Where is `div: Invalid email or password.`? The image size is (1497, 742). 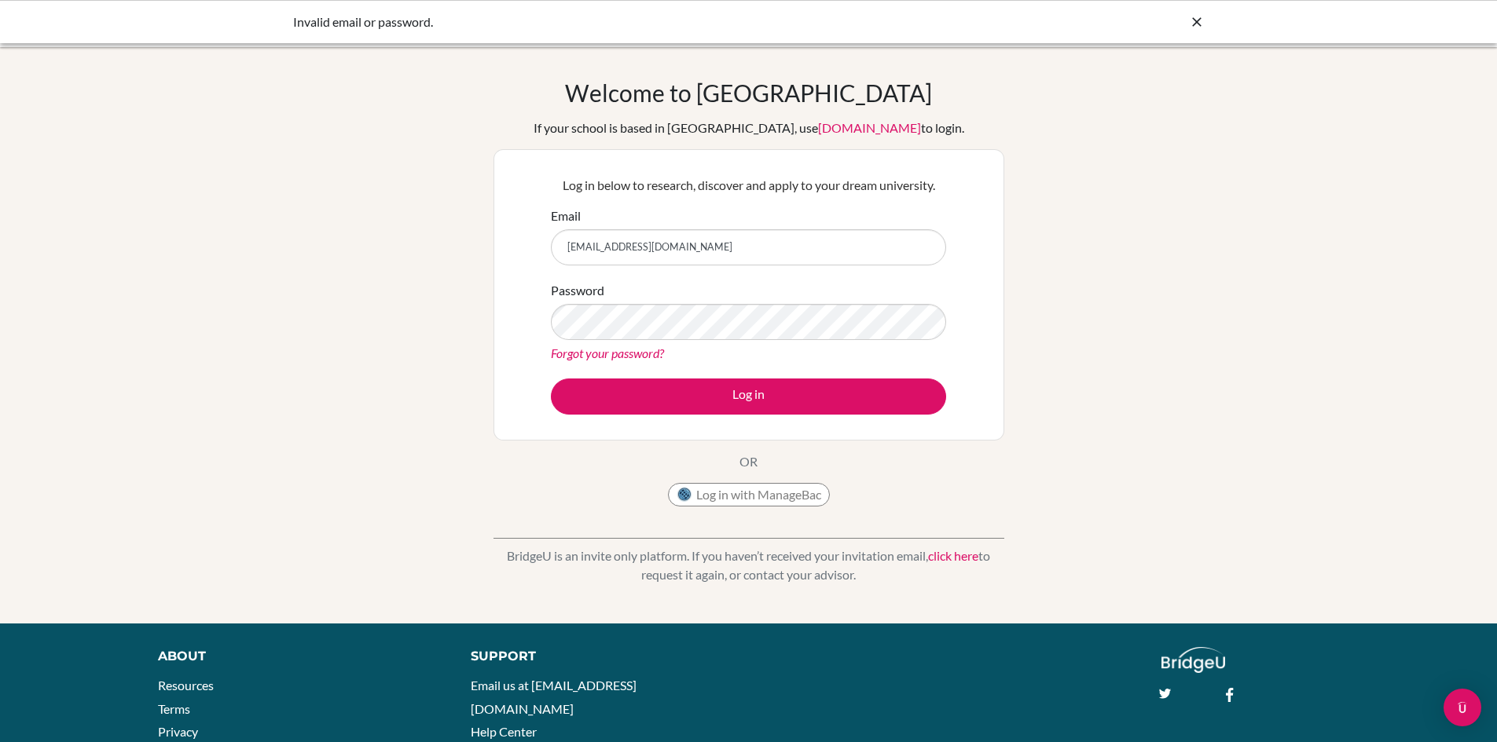
div: Invalid email or password. is located at coordinates (631, 22).